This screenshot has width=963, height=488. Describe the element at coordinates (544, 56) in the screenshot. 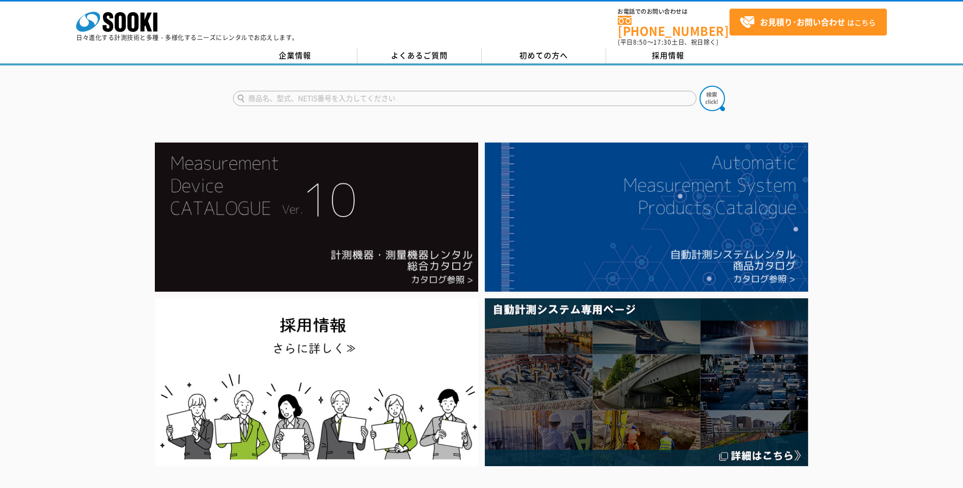

I see `a: 初めての方へ` at that location.